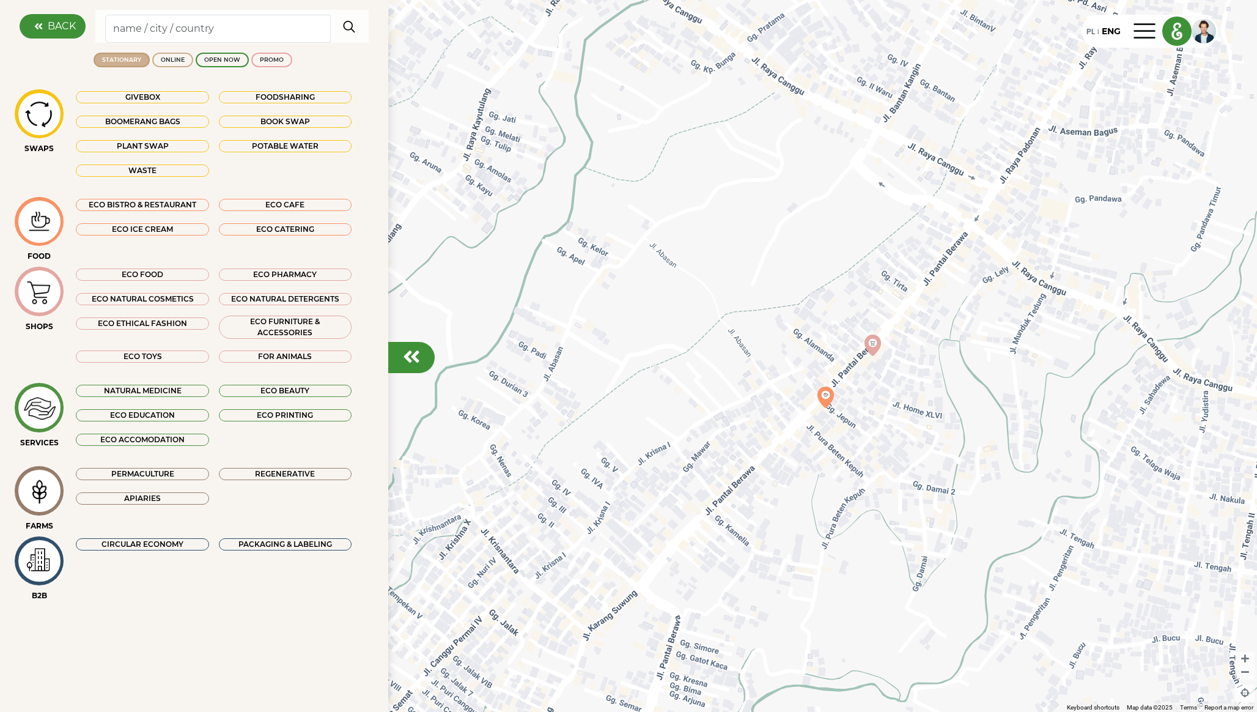 Image resolution: width=1257 pixels, height=712 pixels. I want to click on div: ECO NATURAL COSMETICS, so click(142, 299).